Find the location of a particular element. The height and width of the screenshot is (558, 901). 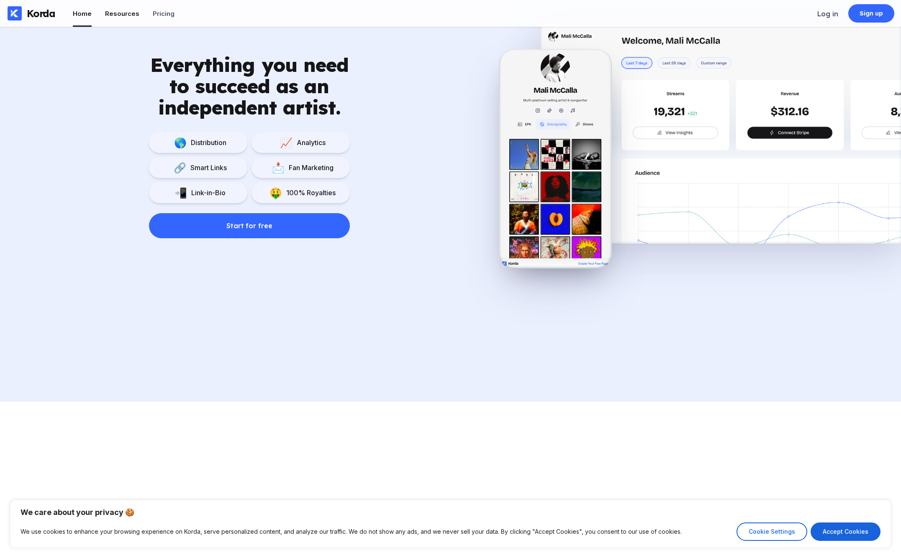

div: Pricing is located at coordinates (164, 13).